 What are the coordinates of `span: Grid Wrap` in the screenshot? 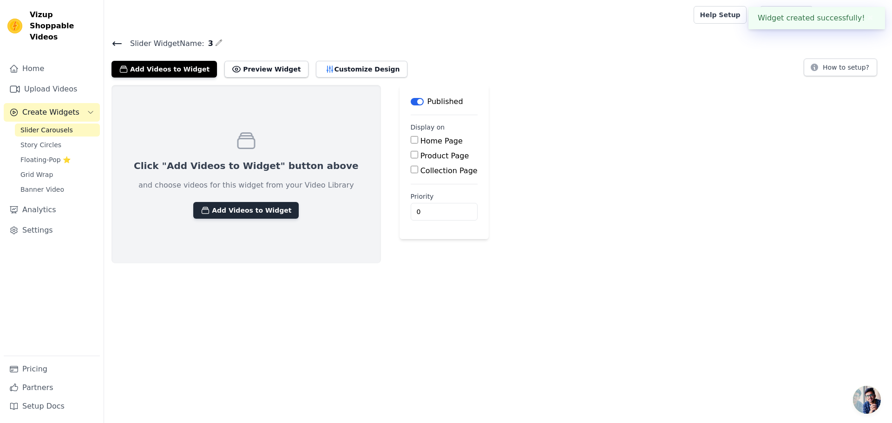 It's located at (37, 175).